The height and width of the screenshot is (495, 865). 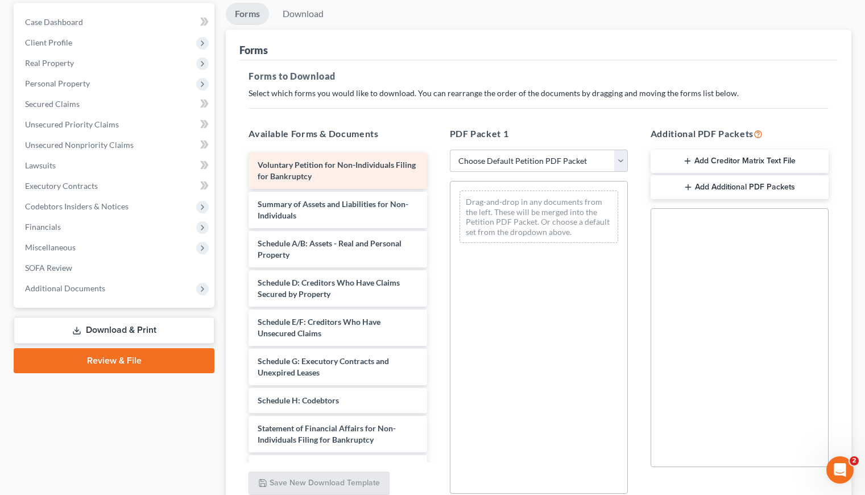 I want to click on a: Case Dashboard, so click(x=115, y=22).